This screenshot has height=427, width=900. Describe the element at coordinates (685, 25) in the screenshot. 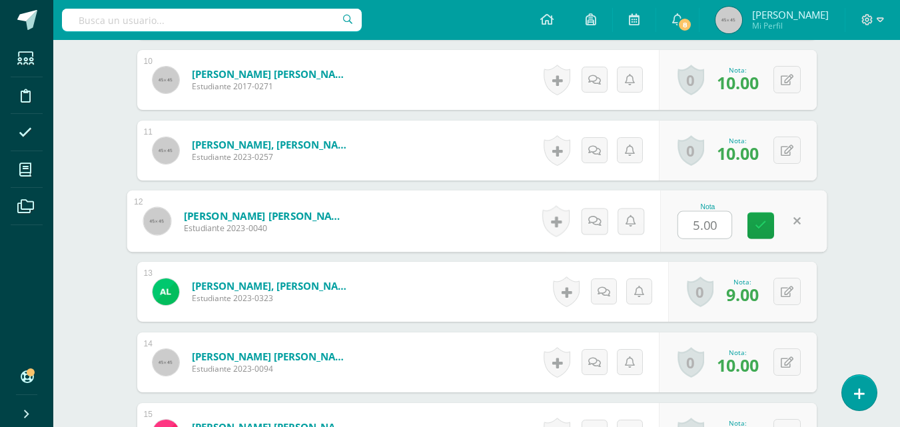

I see `span: 8` at that location.